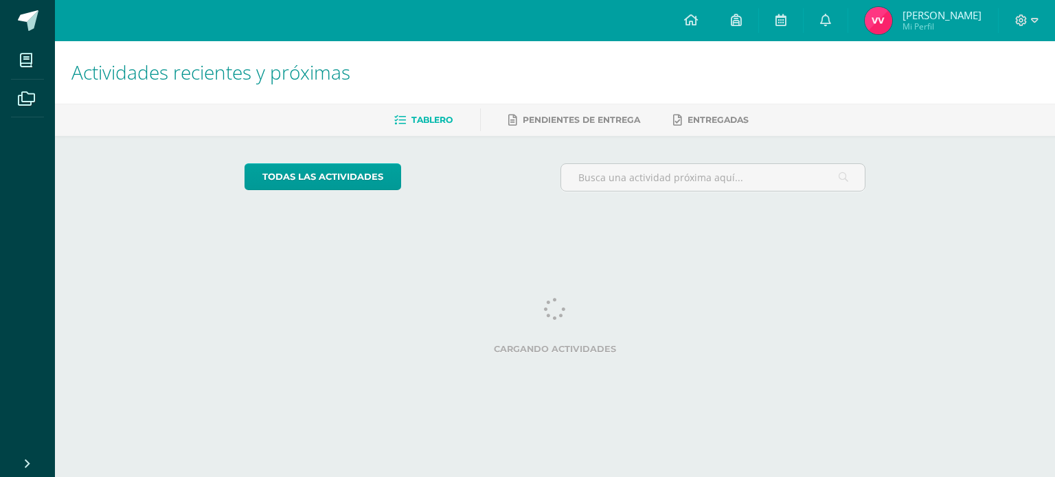 The width and height of the screenshot is (1055, 477). I want to click on span: Tablero, so click(432, 119).